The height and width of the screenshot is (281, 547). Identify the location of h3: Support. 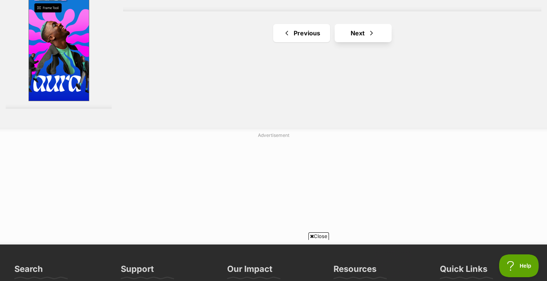
(137, 271).